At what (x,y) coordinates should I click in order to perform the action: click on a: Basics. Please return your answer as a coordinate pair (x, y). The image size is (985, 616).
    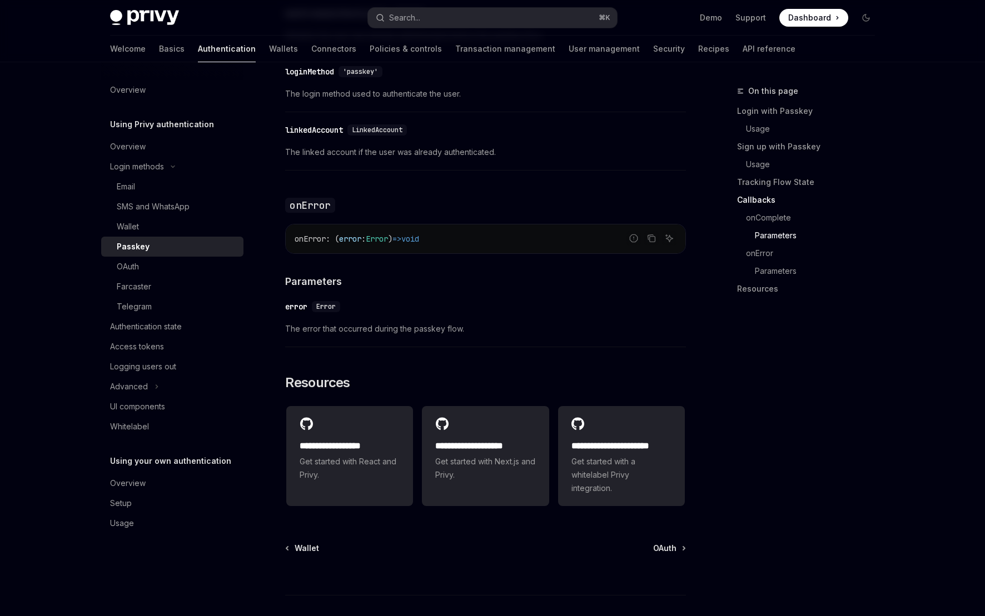
    Looking at the image, I should click on (172, 49).